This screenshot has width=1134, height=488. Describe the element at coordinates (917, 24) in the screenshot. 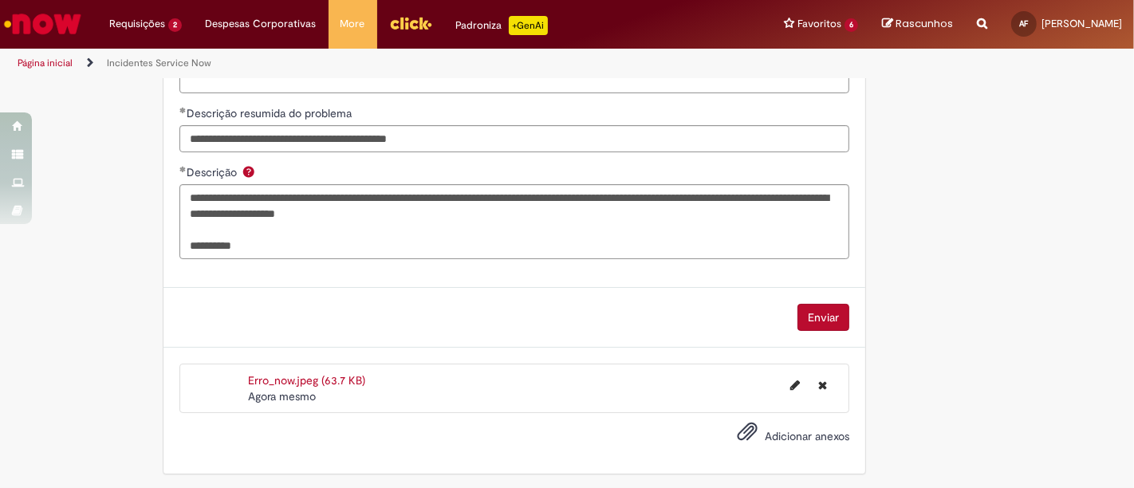

I see `a: Rascunhos` at that location.